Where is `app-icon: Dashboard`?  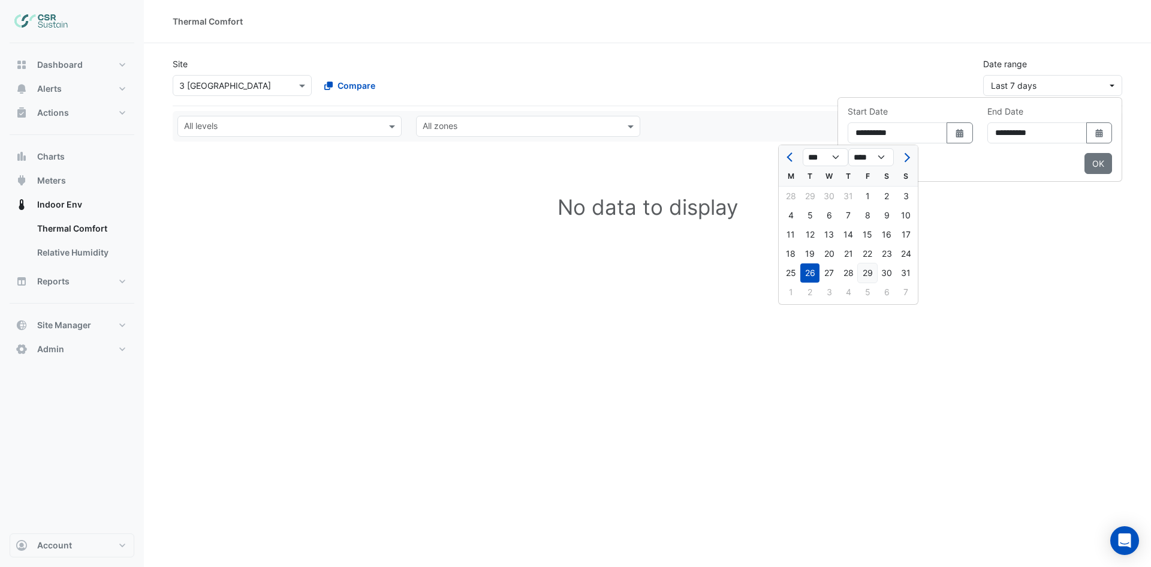 app-icon: Dashboard is located at coordinates (22, 65).